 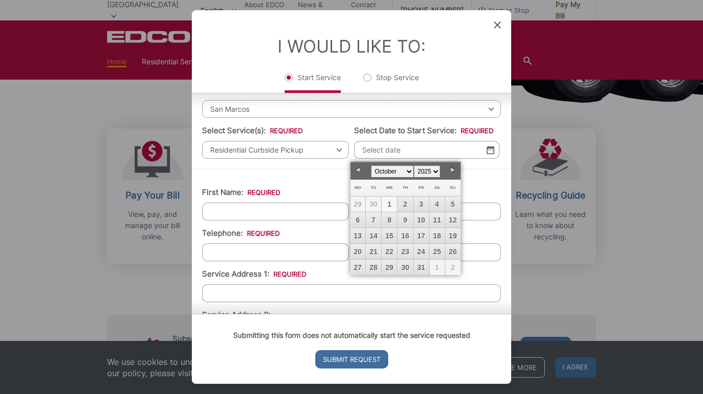 I want to click on a: 7, so click(x=373, y=220).